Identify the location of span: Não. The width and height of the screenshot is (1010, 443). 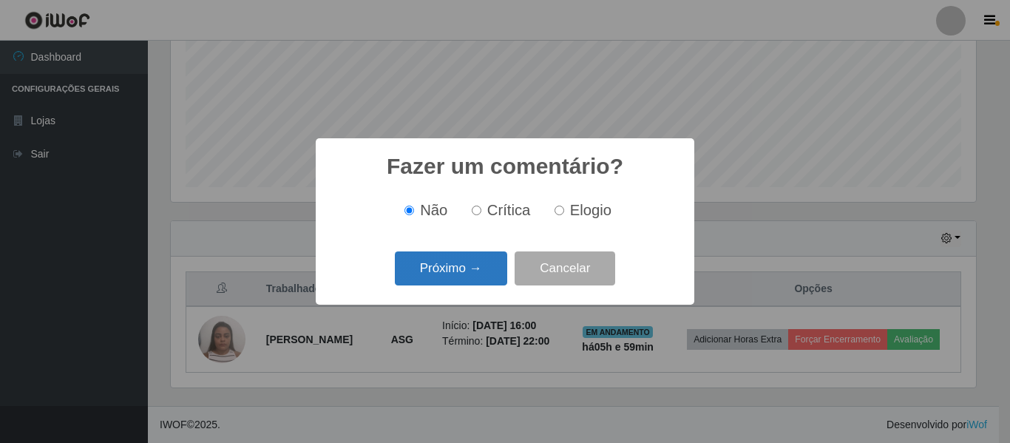
(433, 210).